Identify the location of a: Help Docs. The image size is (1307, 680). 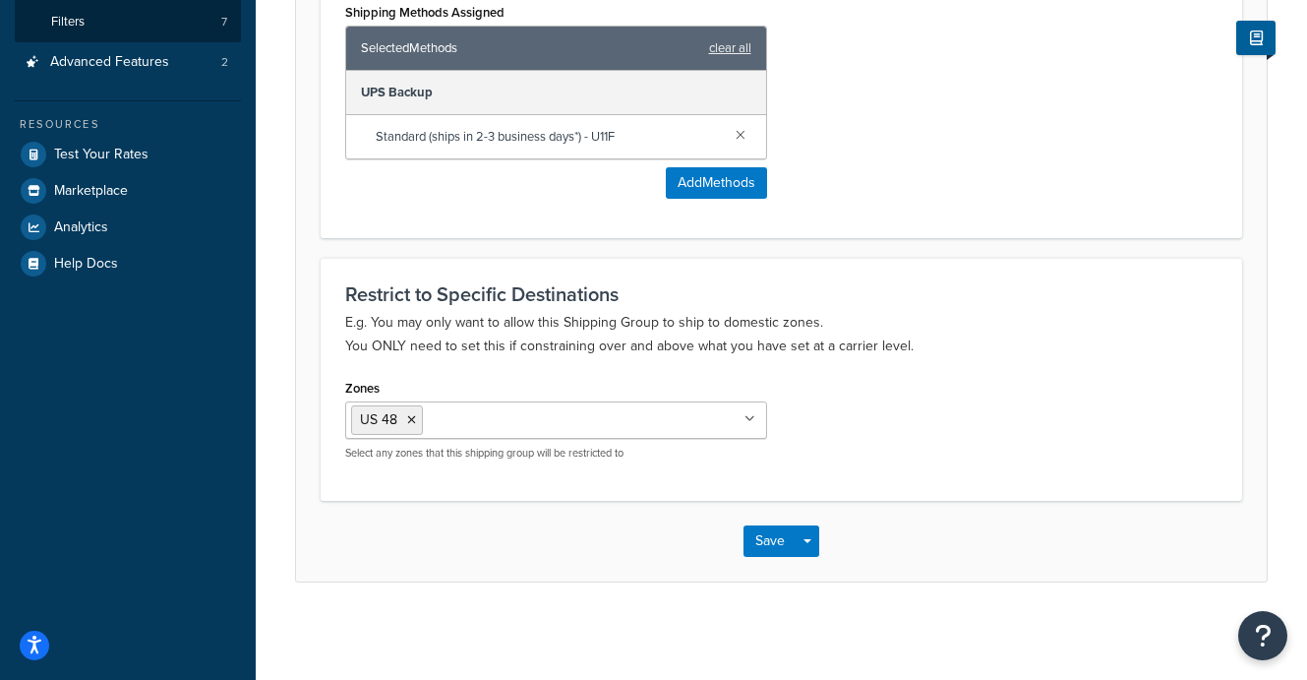
(128, 264).